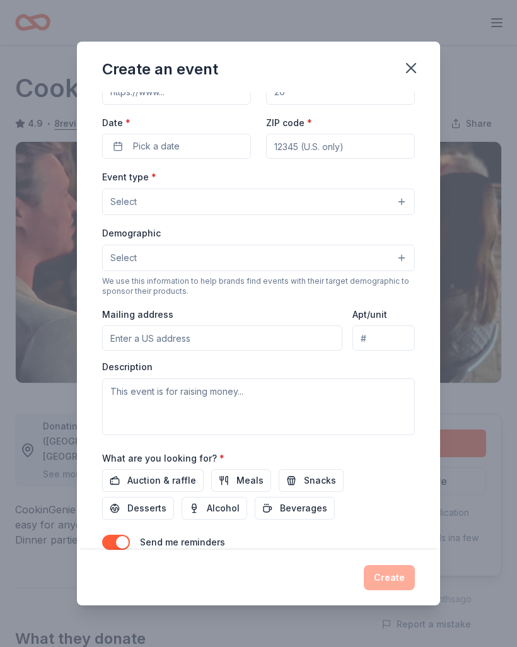 The height and width of the screenshot is (647, 517). I want to click on label: Demographic, so click(131, 233).